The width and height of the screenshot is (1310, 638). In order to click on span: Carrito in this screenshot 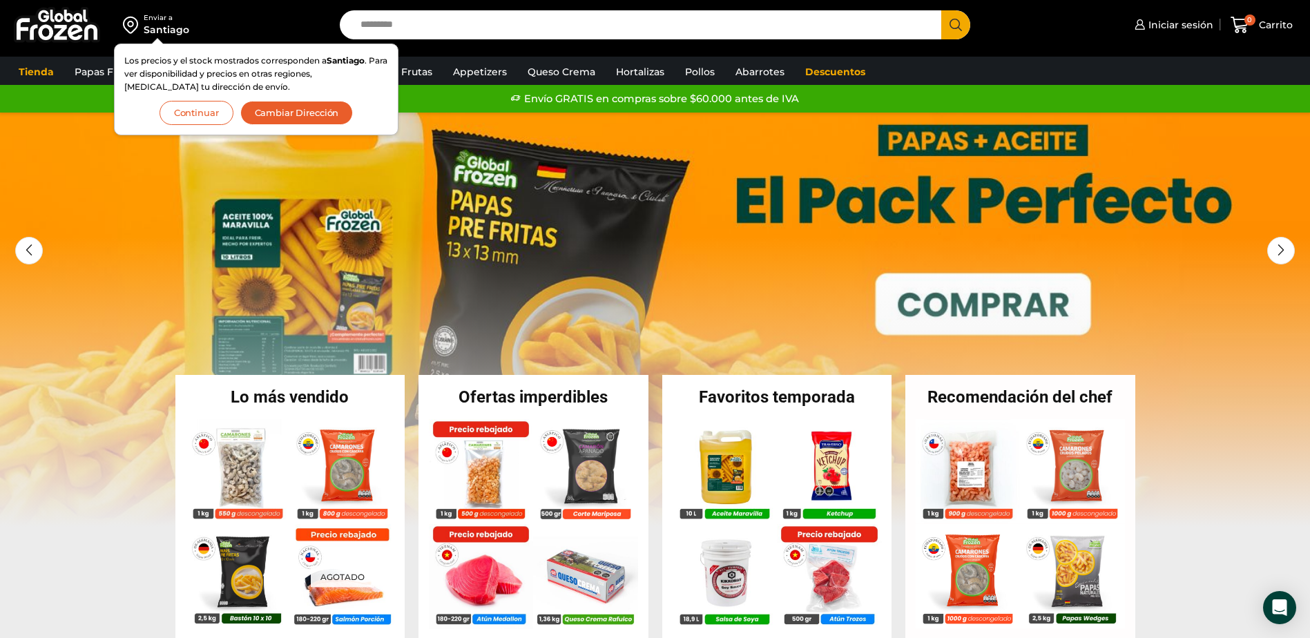, I will do `click(1274, 25)`.